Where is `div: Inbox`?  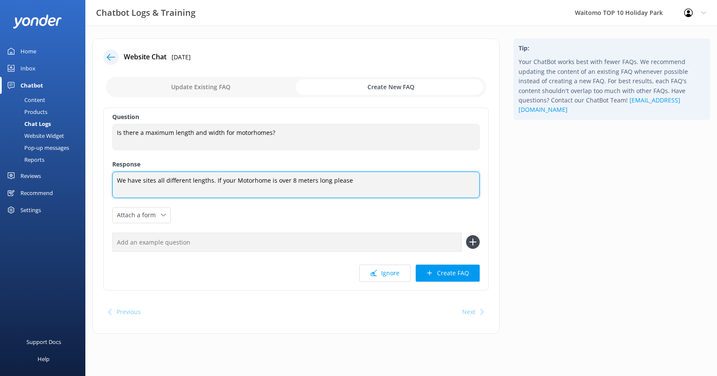 div: Inbox is located at coordinates (28, 68).